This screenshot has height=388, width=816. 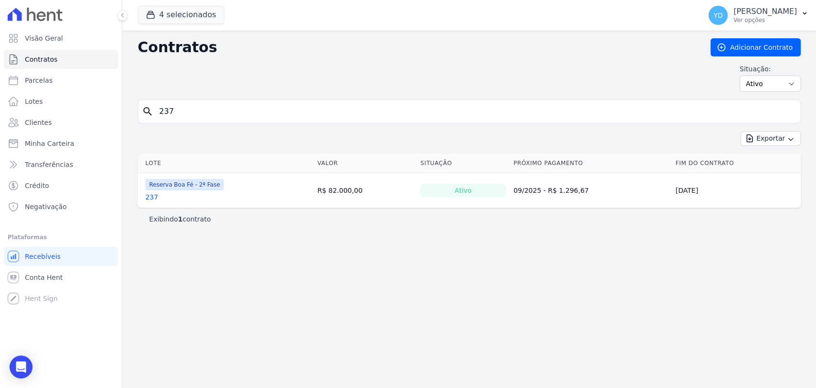 What do you see at coordinates (181, 15) in the screenshot?
I see `button: 4 selecionados` at bounding box center [181, 15].